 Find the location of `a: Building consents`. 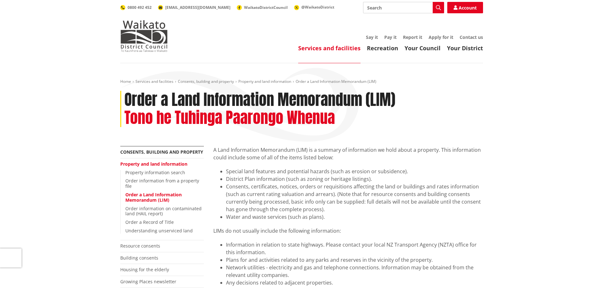

a: Building consents is located at coordinates (139, 258).